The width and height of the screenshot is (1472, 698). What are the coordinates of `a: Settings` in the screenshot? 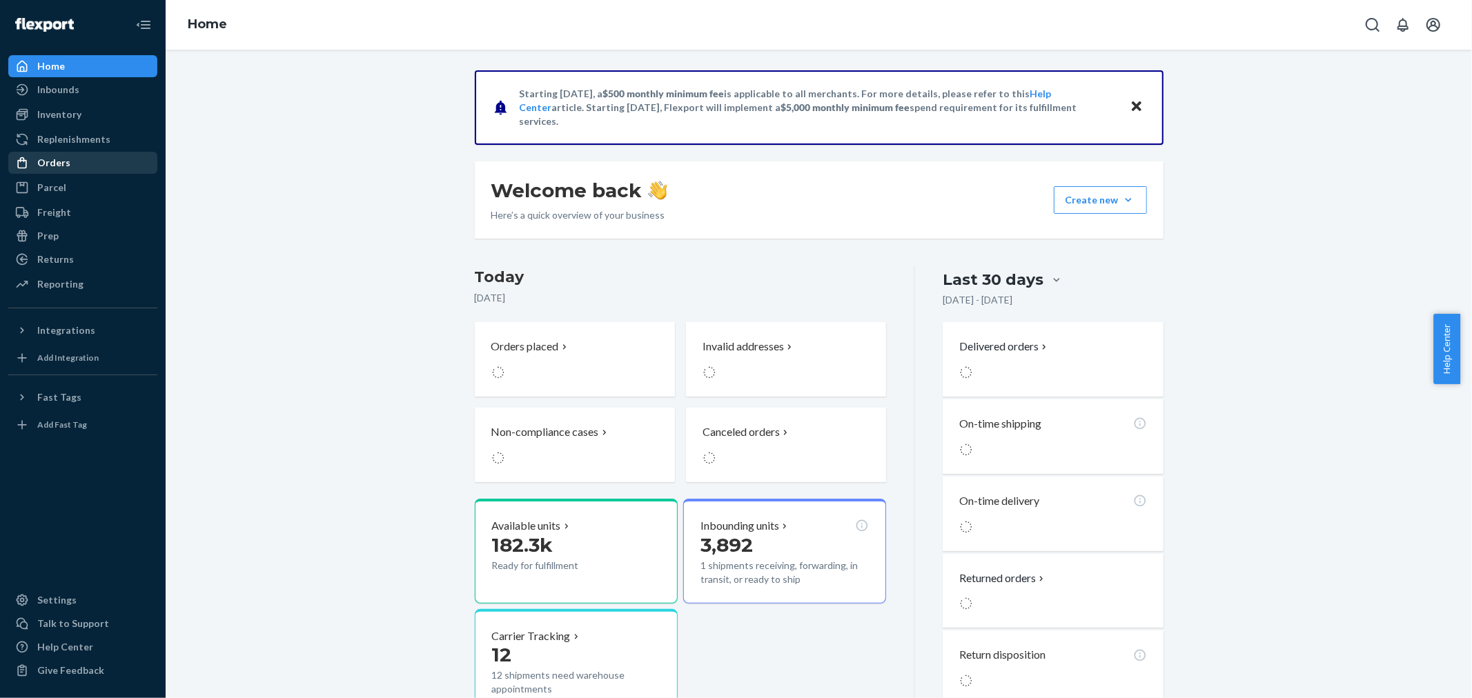 It's located at (83, 600).